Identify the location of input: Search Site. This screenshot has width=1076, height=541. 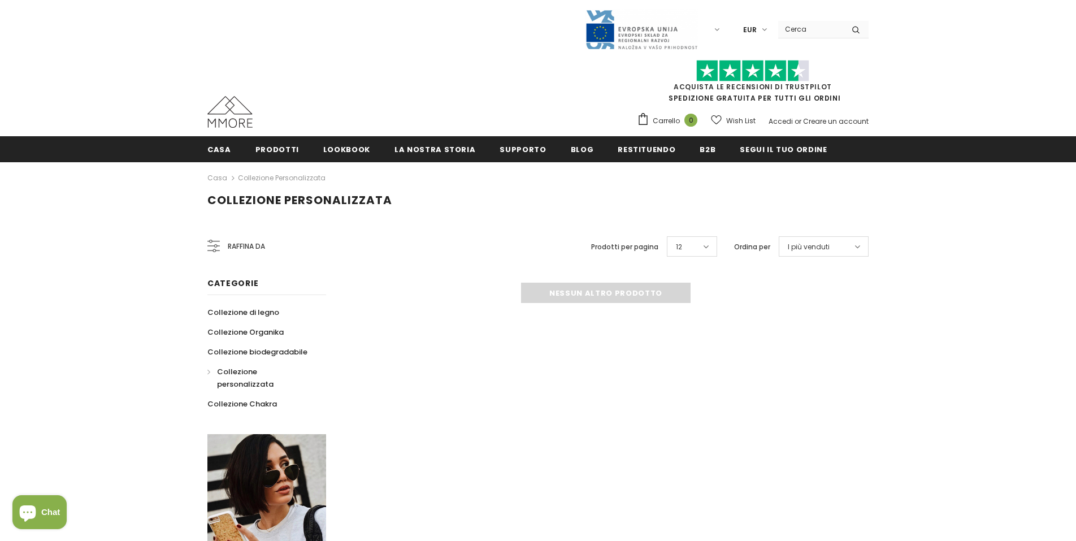
(810, 29).